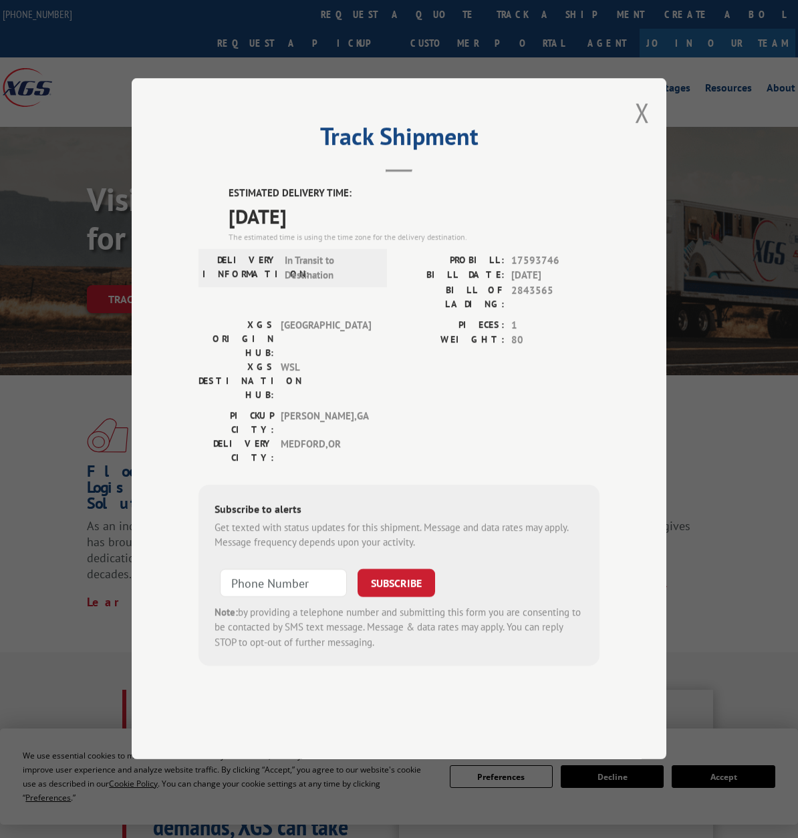 The image size is (798, 838). I want to click on label: DELIVERY INFORMATION:, so click(240, 268).